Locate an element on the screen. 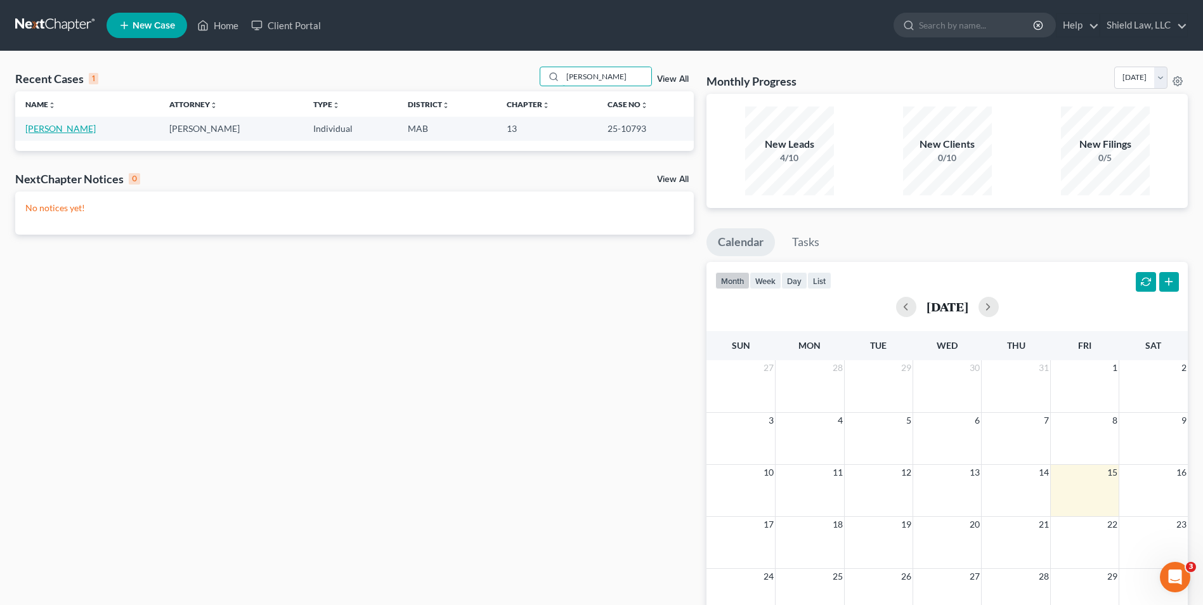 This screenshot has height=605, width=1203. span: Mon is located at coordinates (809, 345).